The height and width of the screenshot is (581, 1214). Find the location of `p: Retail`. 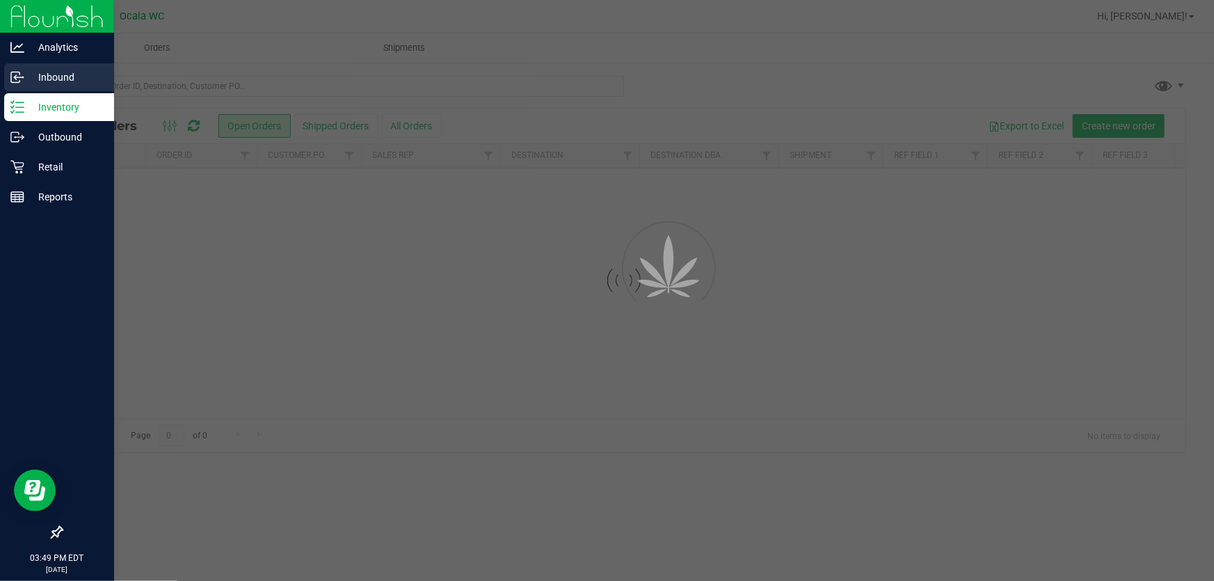

p: Retail is located at coordinates (66, 167).